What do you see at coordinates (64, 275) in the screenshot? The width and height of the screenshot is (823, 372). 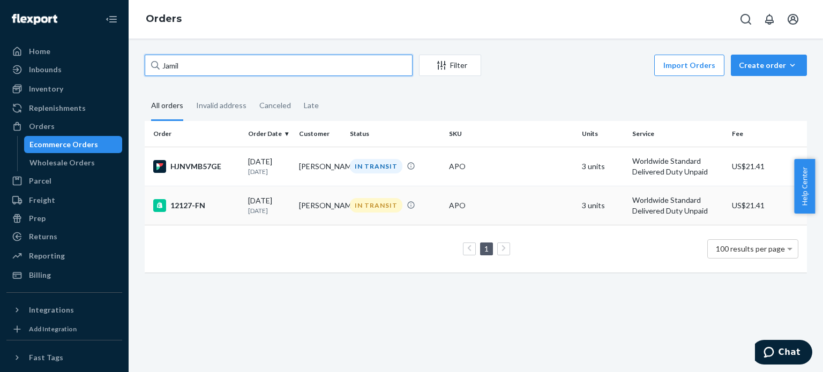 I see `a: Billing` at bounding box center [64, 275].